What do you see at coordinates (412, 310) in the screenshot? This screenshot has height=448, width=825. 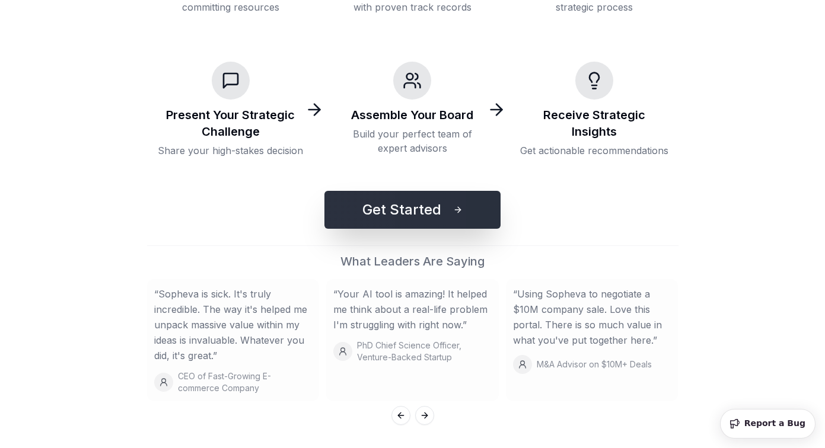 I see `blockquote: “ Your AI tool is amazing! It helped me think about a real-life problem I'm struggling with right...` at bounding box center [412, 310].